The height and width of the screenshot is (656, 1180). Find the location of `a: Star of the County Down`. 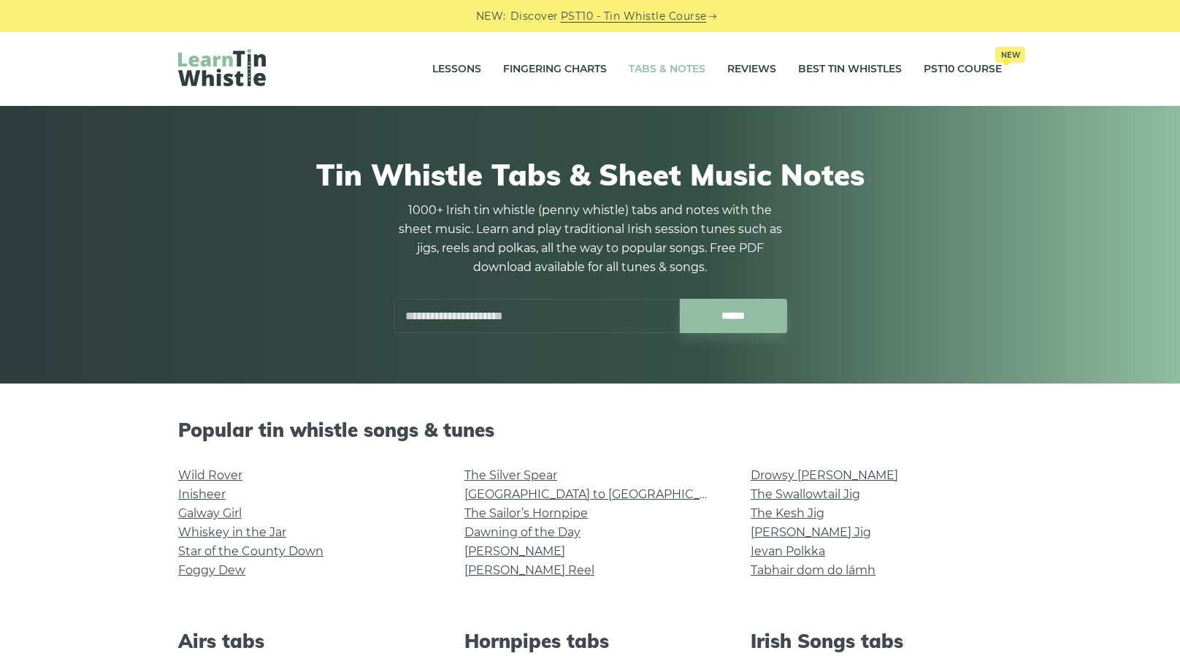

a: Star of the County Down is located at coordinates (251, 551).